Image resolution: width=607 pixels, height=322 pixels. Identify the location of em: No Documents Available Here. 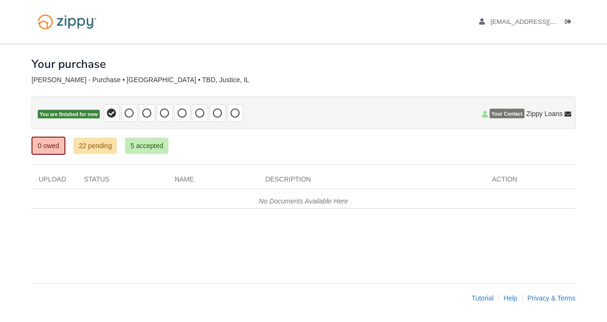
(304, 201).